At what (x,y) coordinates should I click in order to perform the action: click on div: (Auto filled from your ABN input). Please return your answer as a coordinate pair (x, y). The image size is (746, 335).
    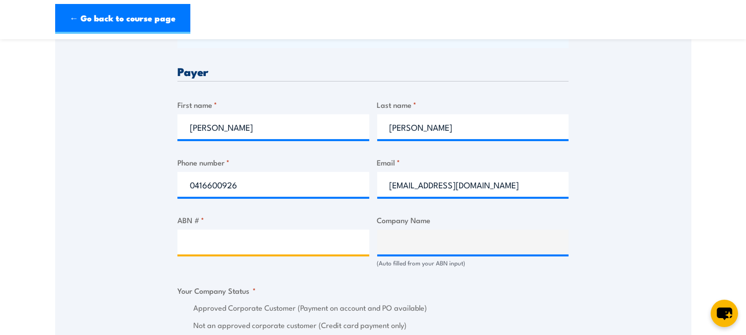
    Looking at the image, I should click on (473, 263).